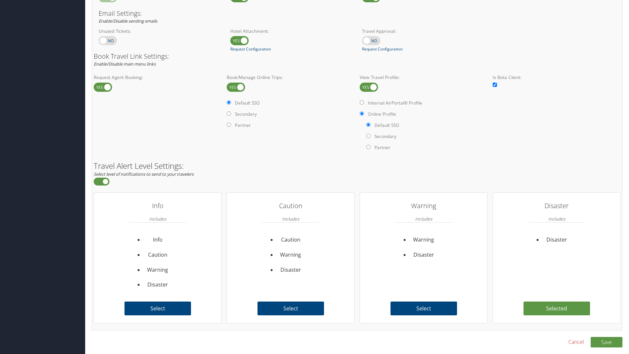  I want to click on h2: Travel Alert Level Settings:, so click(357, 166).